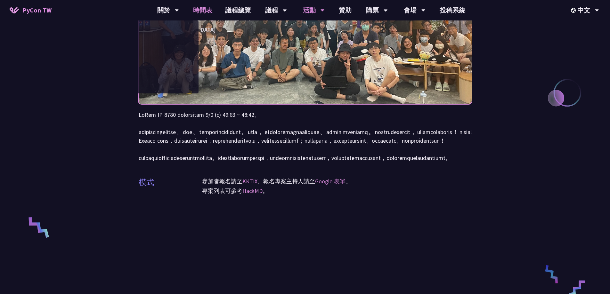 The image size is (610, 294). I want to click on p: 專案列表可參考 。, so click(337, 191).